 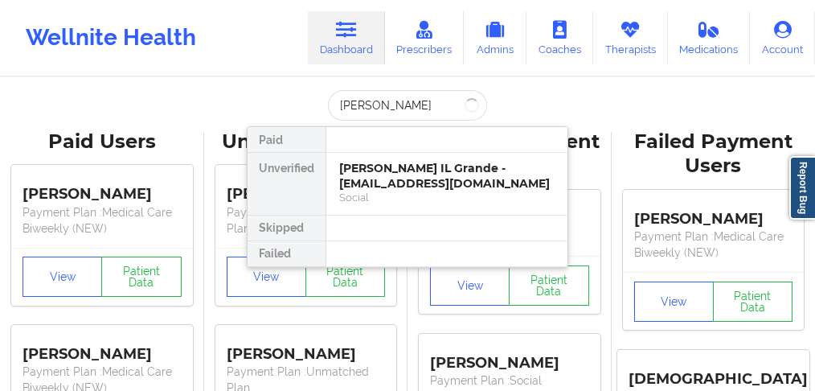 I want to click on a: Dashboard, so click(x=347, y=38).